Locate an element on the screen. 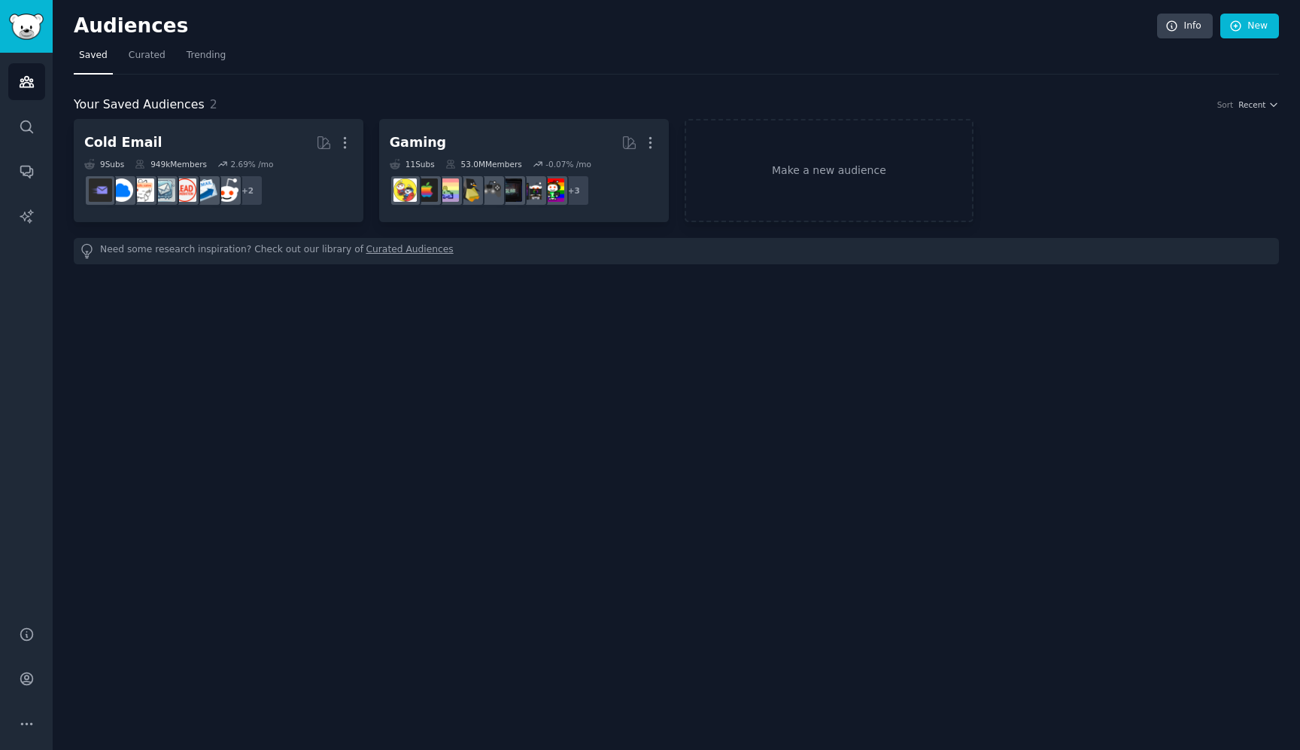  img: B2BSaaS is located at coordinates (121, 190).